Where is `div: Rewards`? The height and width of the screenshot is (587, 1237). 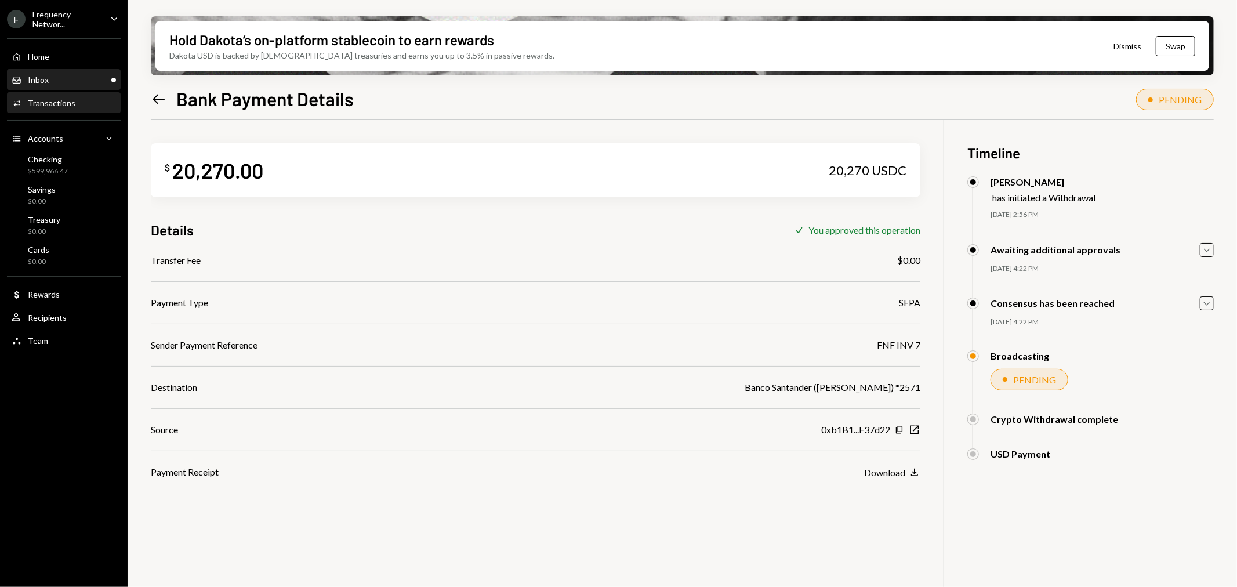
div: Rewards is located at coordinates (43, 294).